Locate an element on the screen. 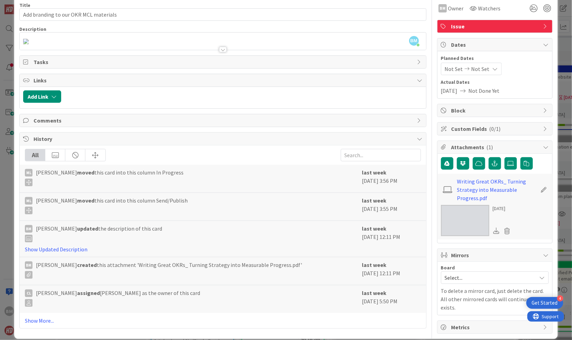 This screenshot has height=340, width=572. span: Owner is located at coordinates (456, 8).